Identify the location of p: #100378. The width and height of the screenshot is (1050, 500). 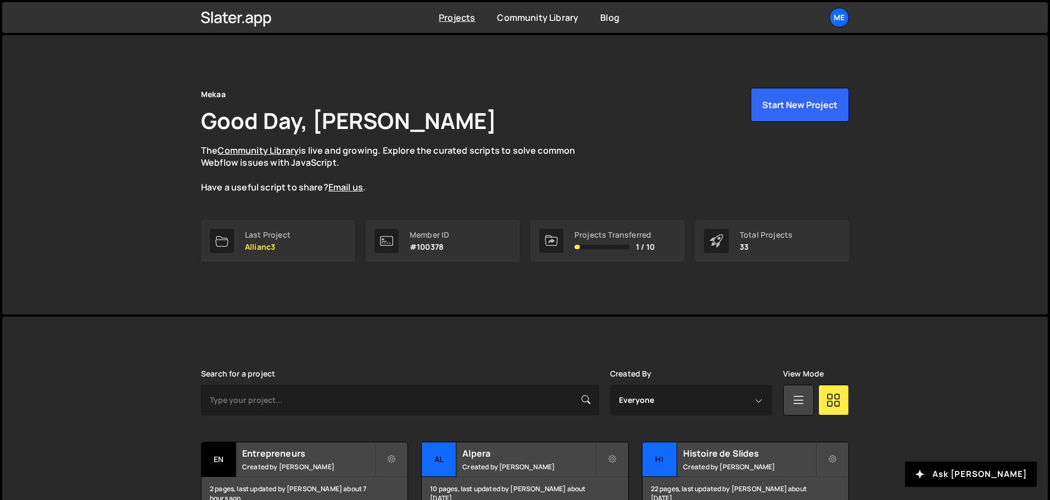
(430, 247).